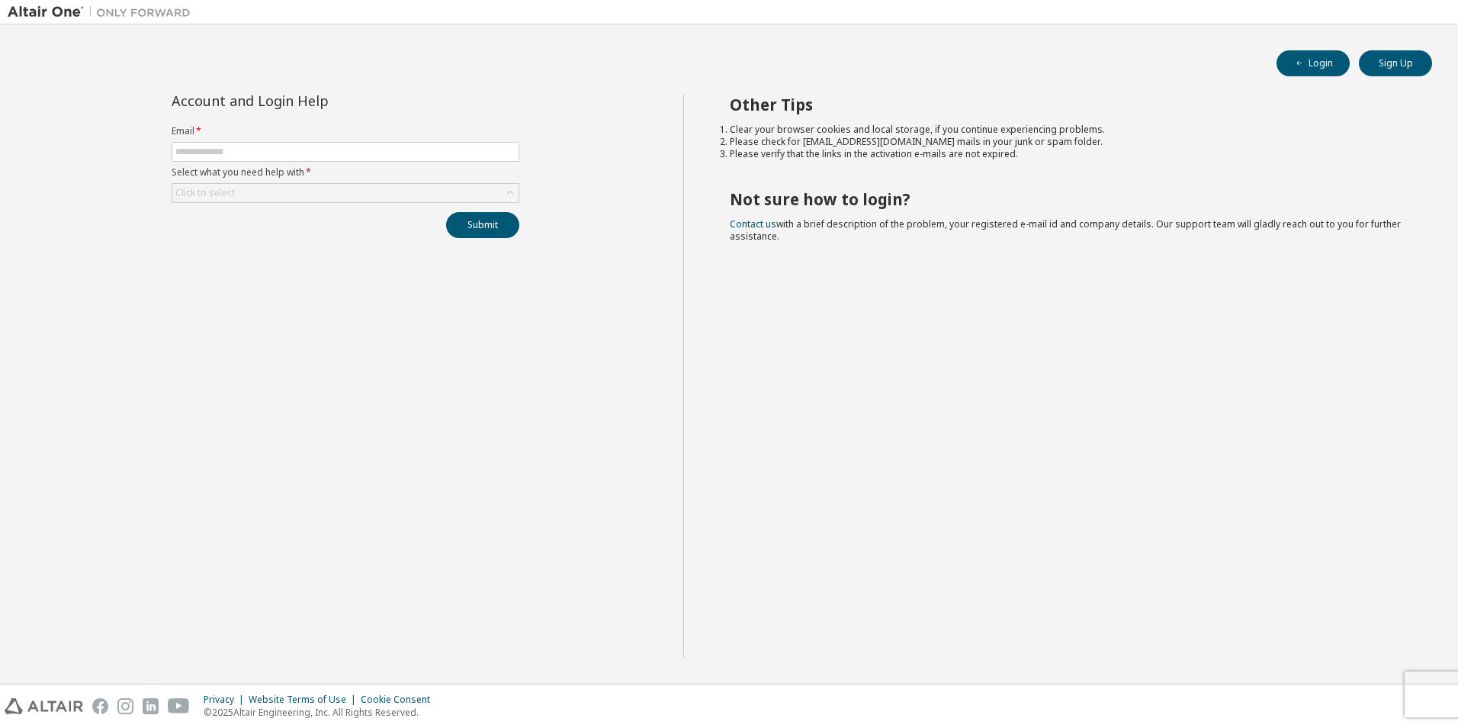  I want to click on p: © 2025 Altair Engineering, Inc. All Rights Reserved., so click(321, 712).